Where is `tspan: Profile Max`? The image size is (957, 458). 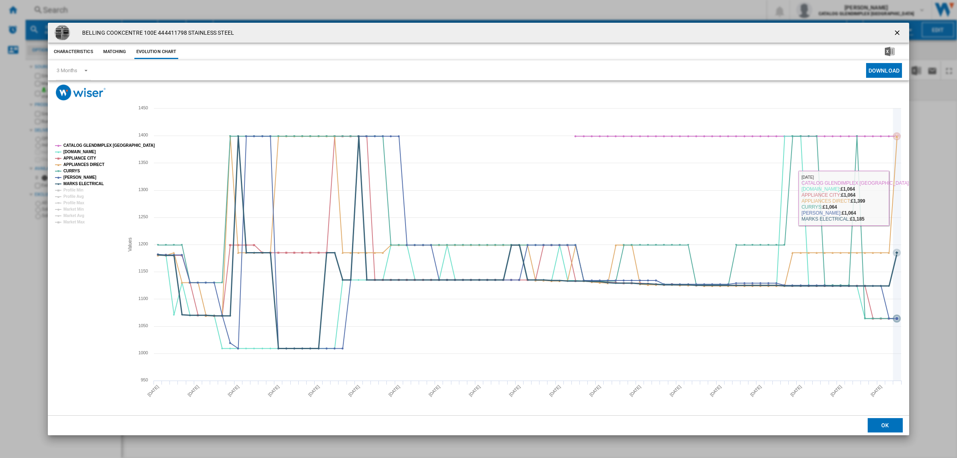
tspan: Profile Max is located at coordinates (74, 203).